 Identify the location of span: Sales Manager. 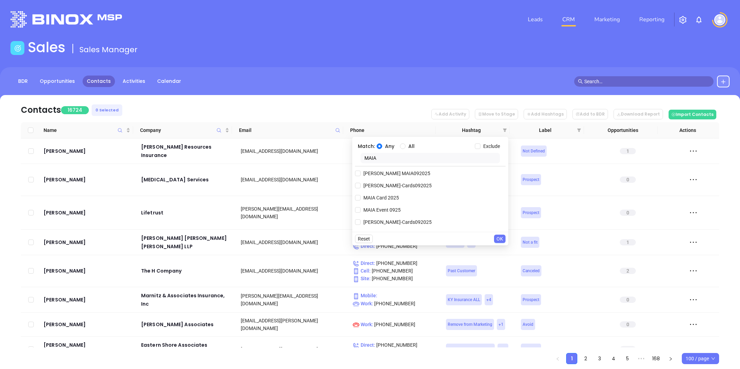
(108, 49).